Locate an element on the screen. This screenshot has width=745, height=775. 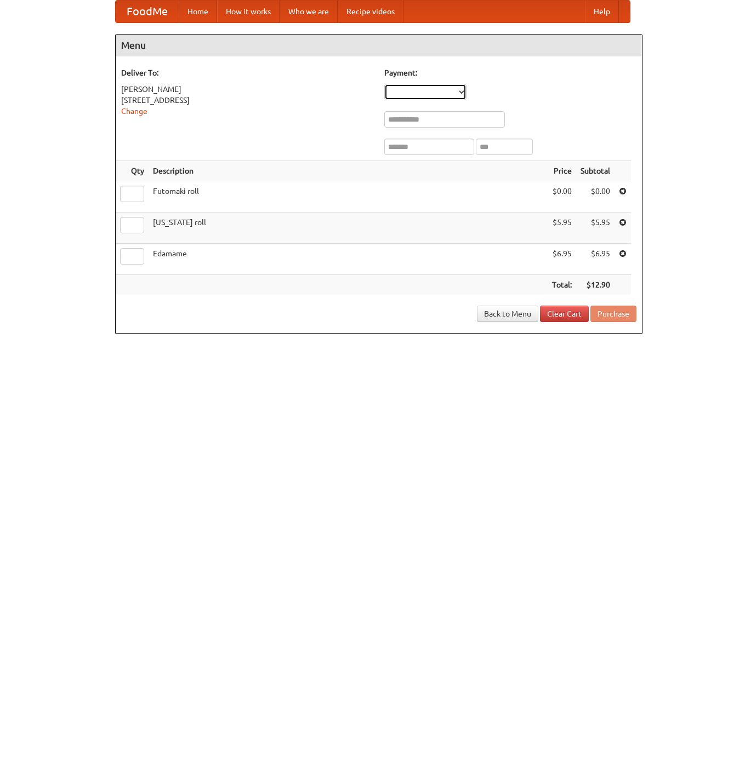
td: Edamame is located at coordinates (348, 259).